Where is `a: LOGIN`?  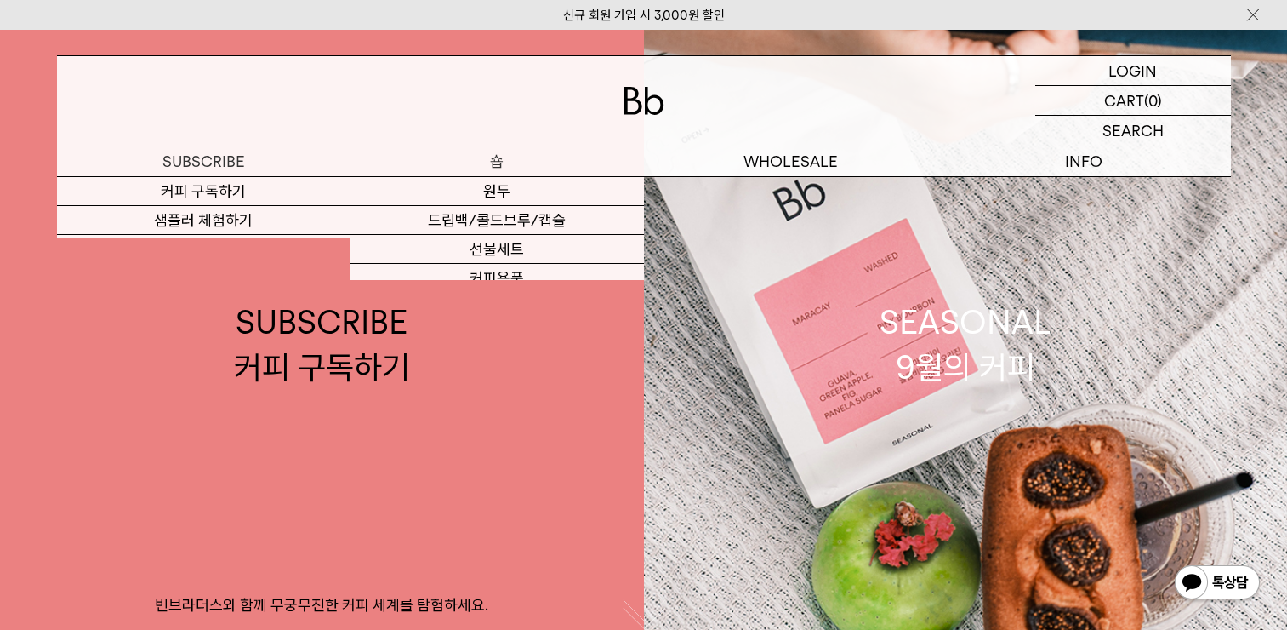
a: LOGIN is located at coordinates (1133, 71).